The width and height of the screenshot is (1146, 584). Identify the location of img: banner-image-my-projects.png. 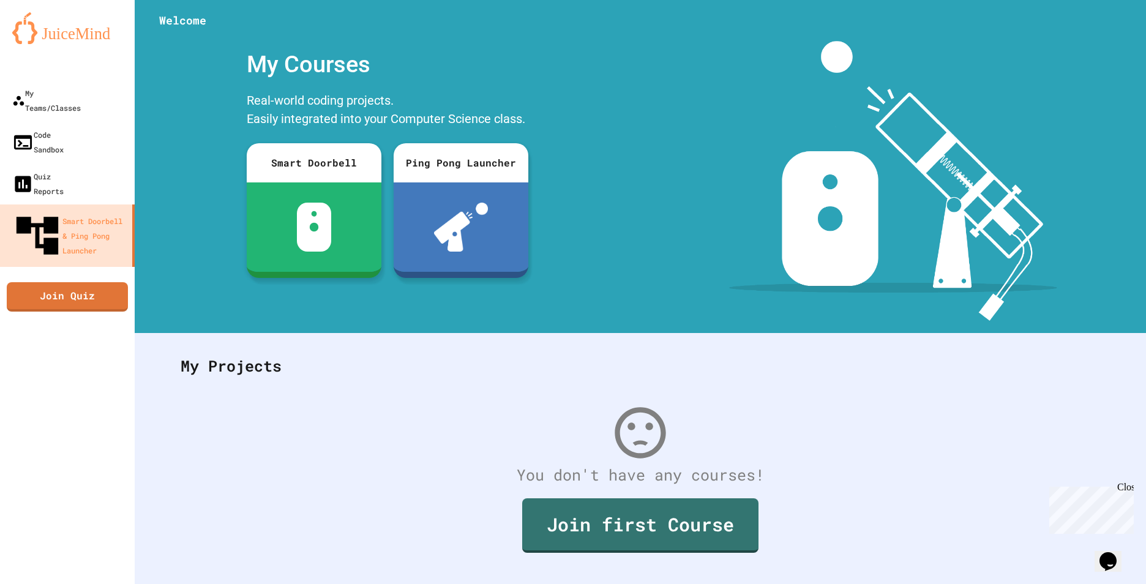
(893, 181).